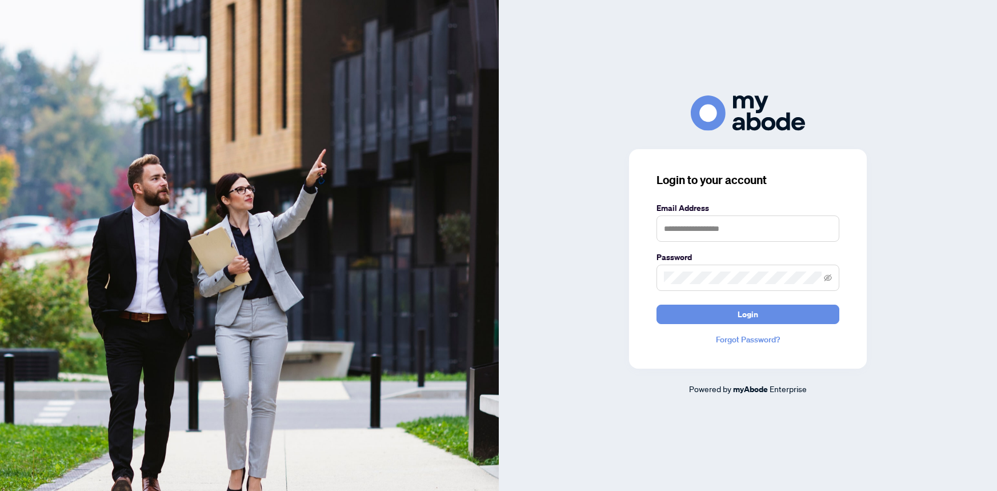 The image size is (997, 491). Describe the element at coordinates (748, 257) in the screenshot. I see `label: Password` at that location.